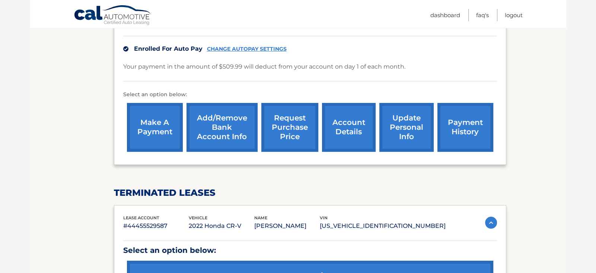 This screenshot has height=273, width=596. I want to click on span: vehicle, so click(198, 217).